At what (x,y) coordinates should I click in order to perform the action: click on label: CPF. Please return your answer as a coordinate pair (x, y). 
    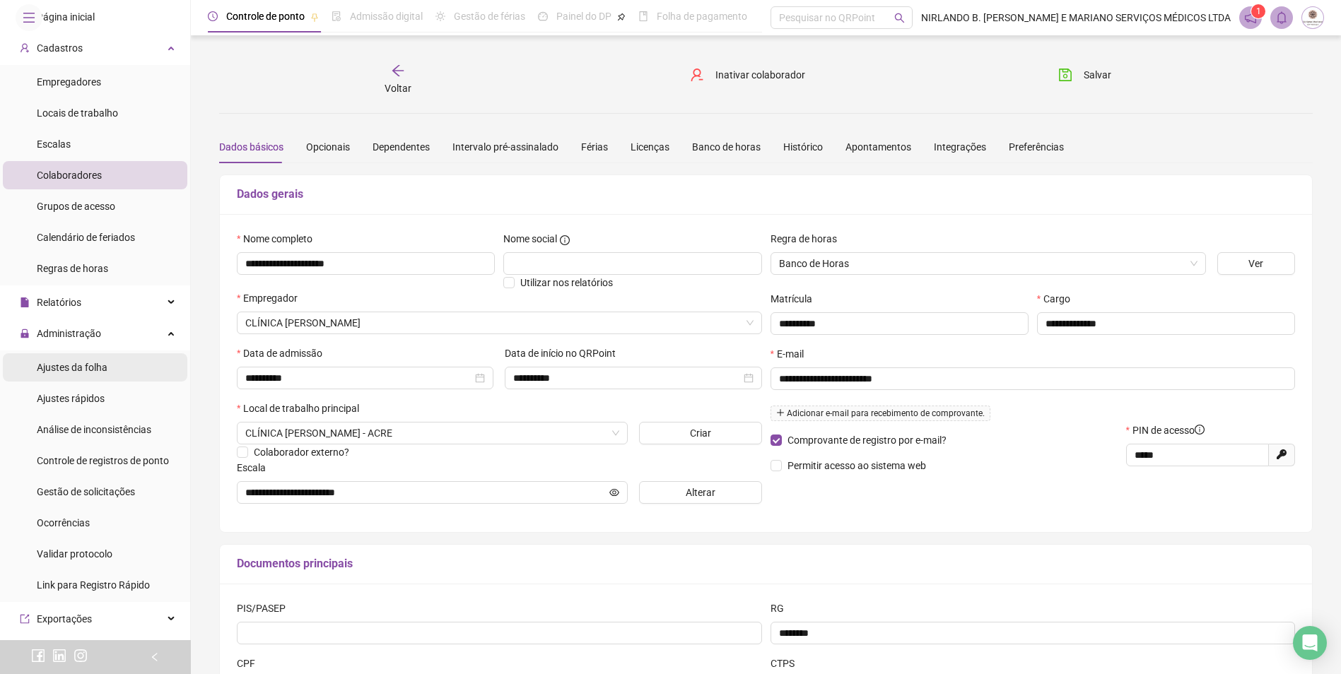
    Looking at the image, I should click on (250, 664).